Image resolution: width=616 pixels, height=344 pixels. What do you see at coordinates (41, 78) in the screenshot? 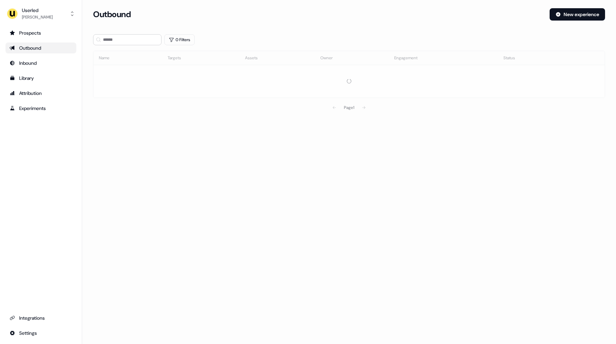
I see `div: Library` at bounding box center [41, 78].